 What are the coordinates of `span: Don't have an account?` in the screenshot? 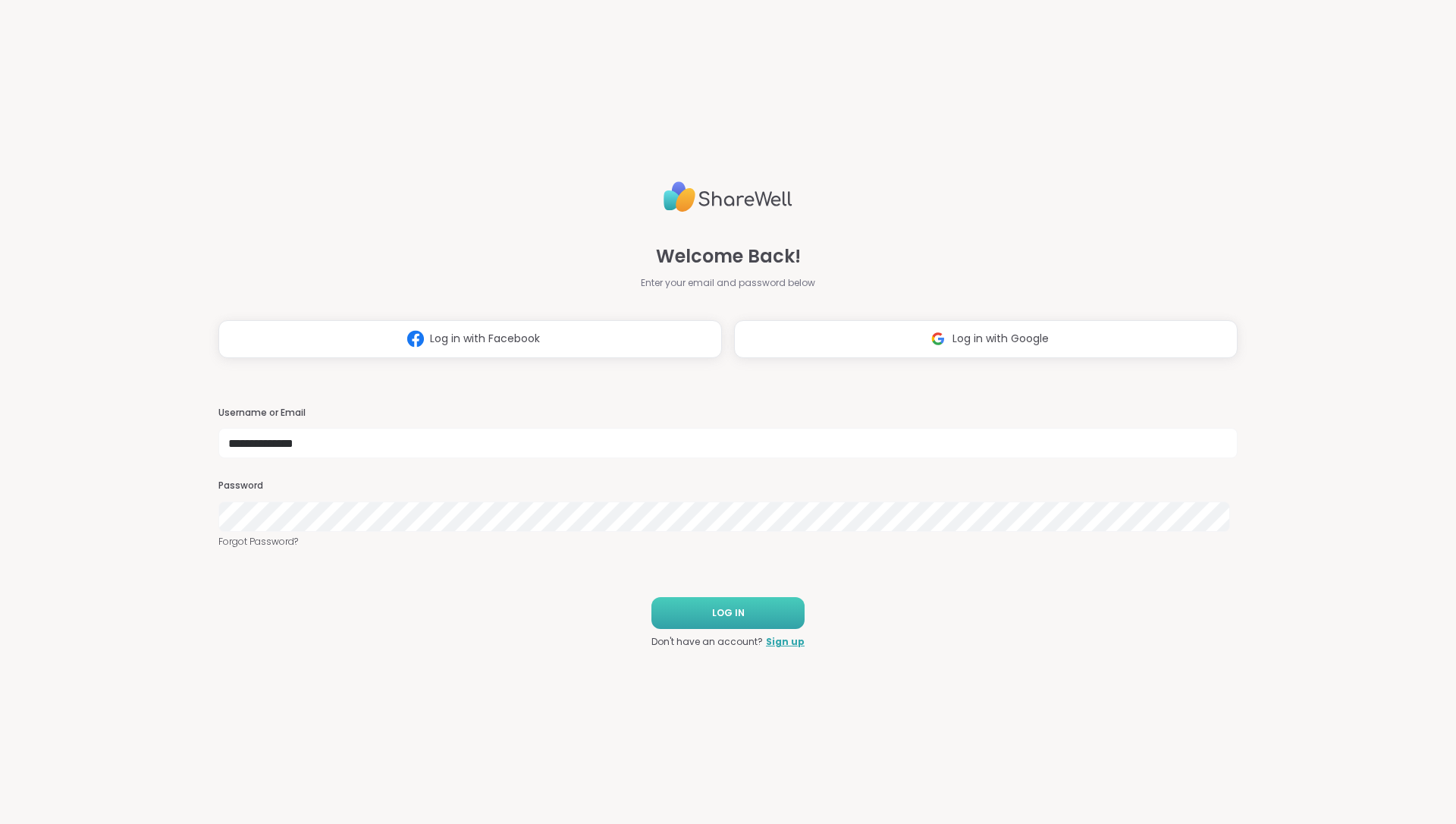 It's located at (707, 641).